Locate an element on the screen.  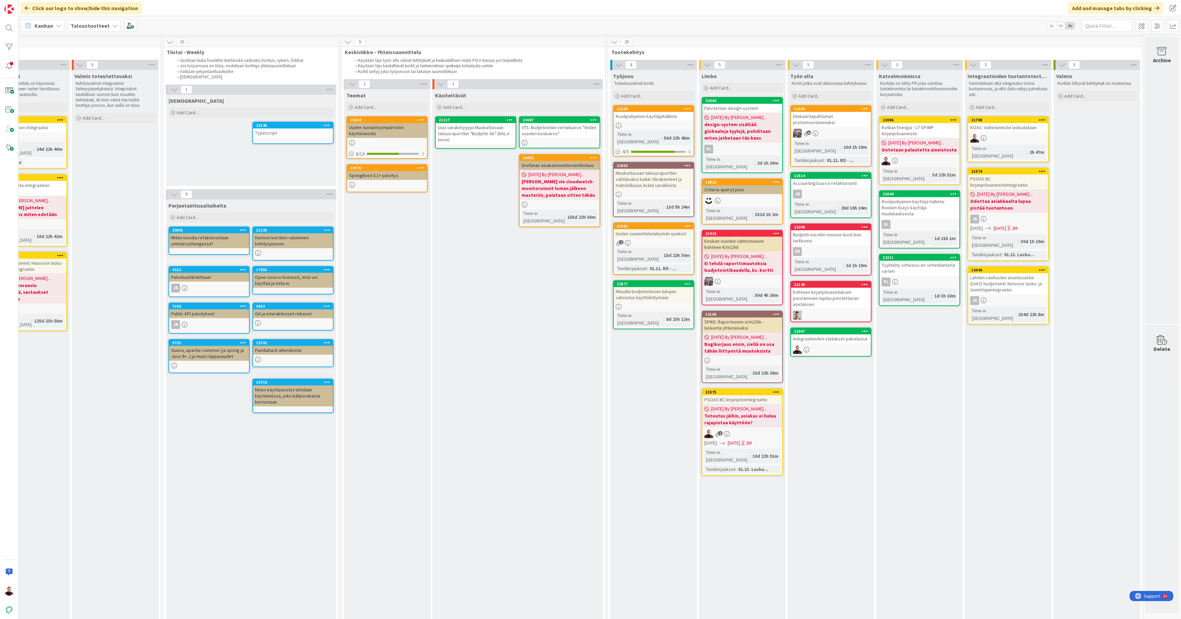
div: Uusi saraketyyppi Muokattavaan talousraporttiin "Budjetti: kk" (NAL:n toive) is located at coordinates (476, 134).